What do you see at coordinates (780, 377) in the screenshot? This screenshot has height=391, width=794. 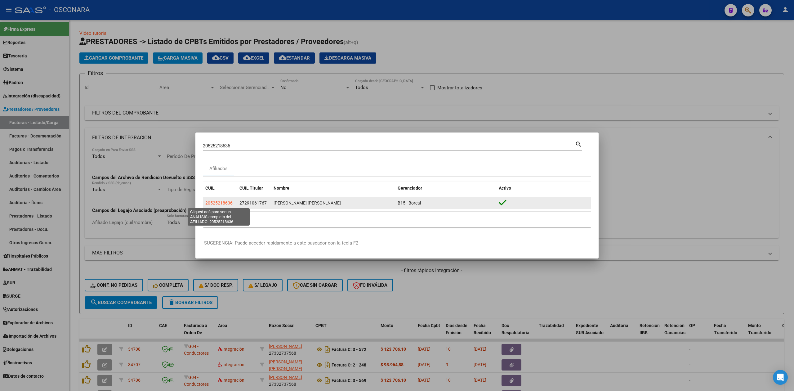 I see `div: Open Intercom Messenger` at bounding box center [780, 377].